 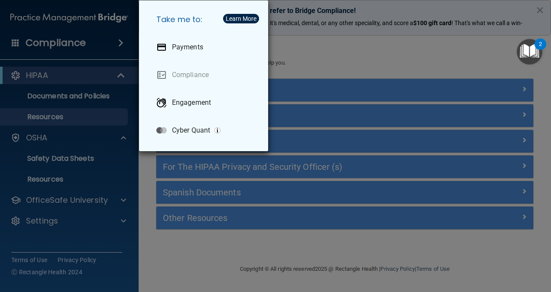 I want to click on a: Cyber Quant, so click(x=205, y=130).